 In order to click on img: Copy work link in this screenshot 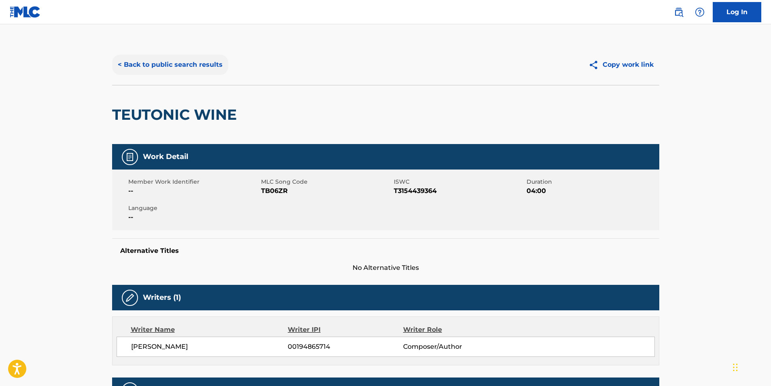, I will do `click(596, 65)`.